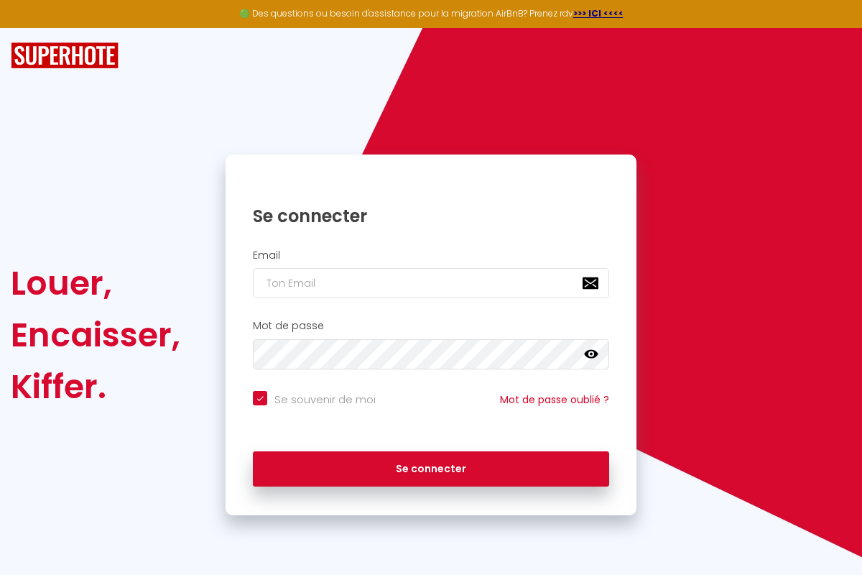  Describe the element at coordinates (65, 55) in the screenshot. I see `img: SuperHote logo` at that location.